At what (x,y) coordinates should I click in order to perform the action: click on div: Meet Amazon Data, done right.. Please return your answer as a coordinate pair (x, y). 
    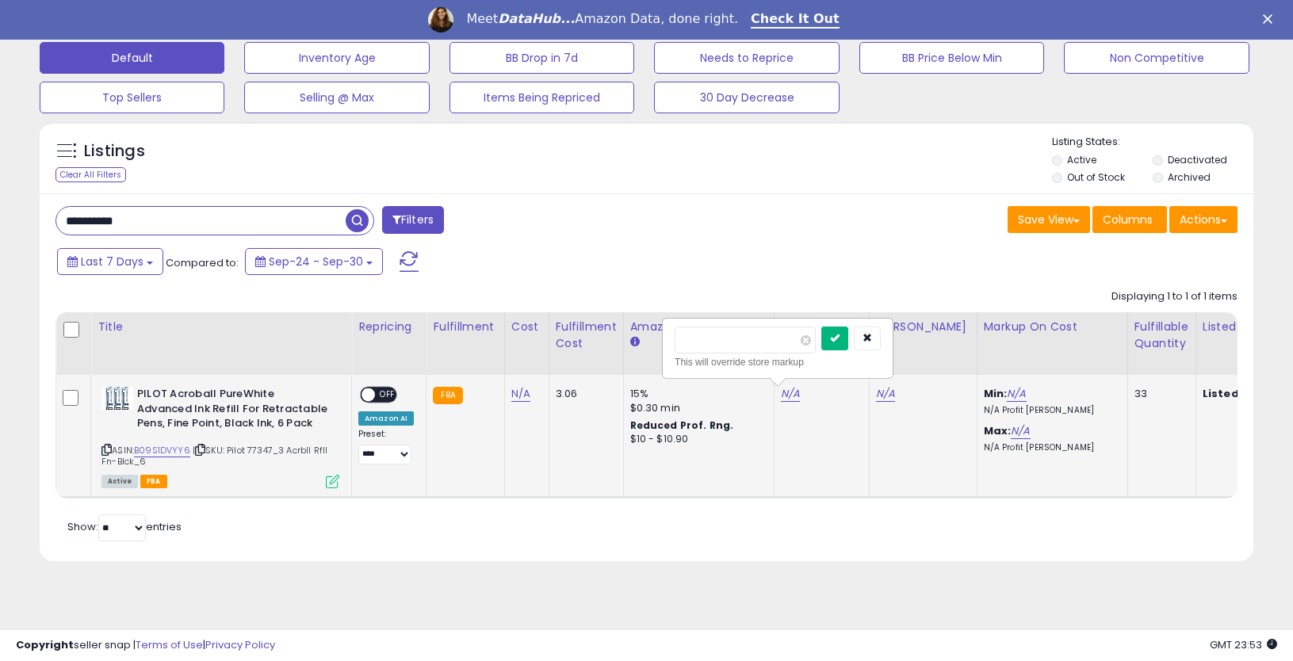
    Looking at the image, I should click on (602, 19).